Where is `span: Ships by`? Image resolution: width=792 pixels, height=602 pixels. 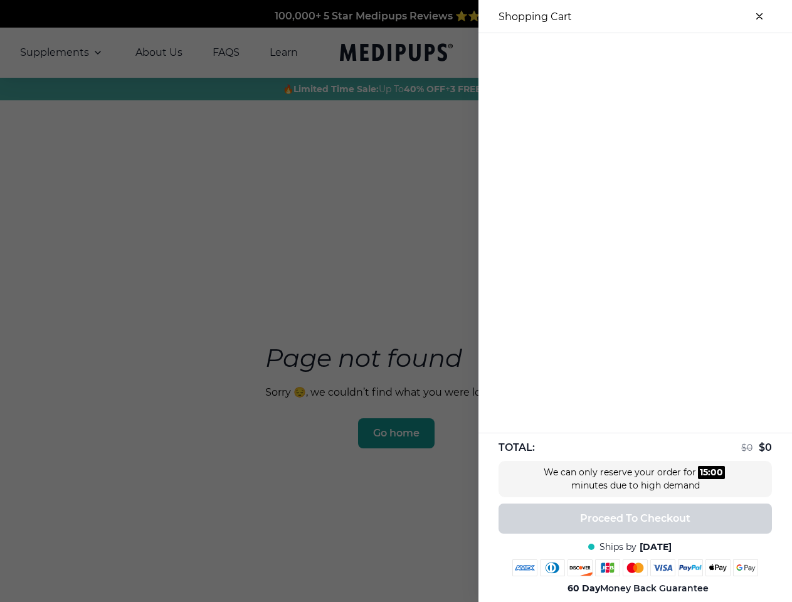
span: Ships by is located at coordinates (618, 547).